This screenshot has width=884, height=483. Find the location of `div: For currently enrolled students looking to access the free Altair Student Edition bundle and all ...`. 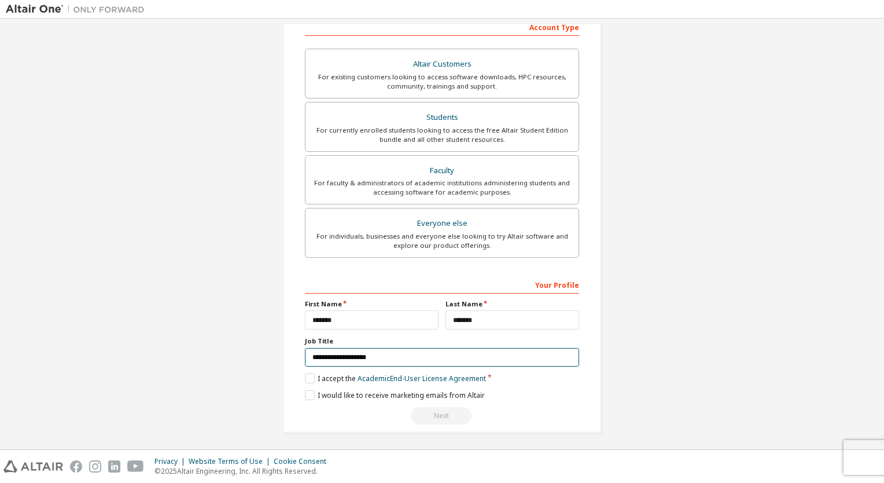

div: For currently enrolled students looking to access the free Altair Student Edition bundle and all ... is located at coordinates (442, 135).